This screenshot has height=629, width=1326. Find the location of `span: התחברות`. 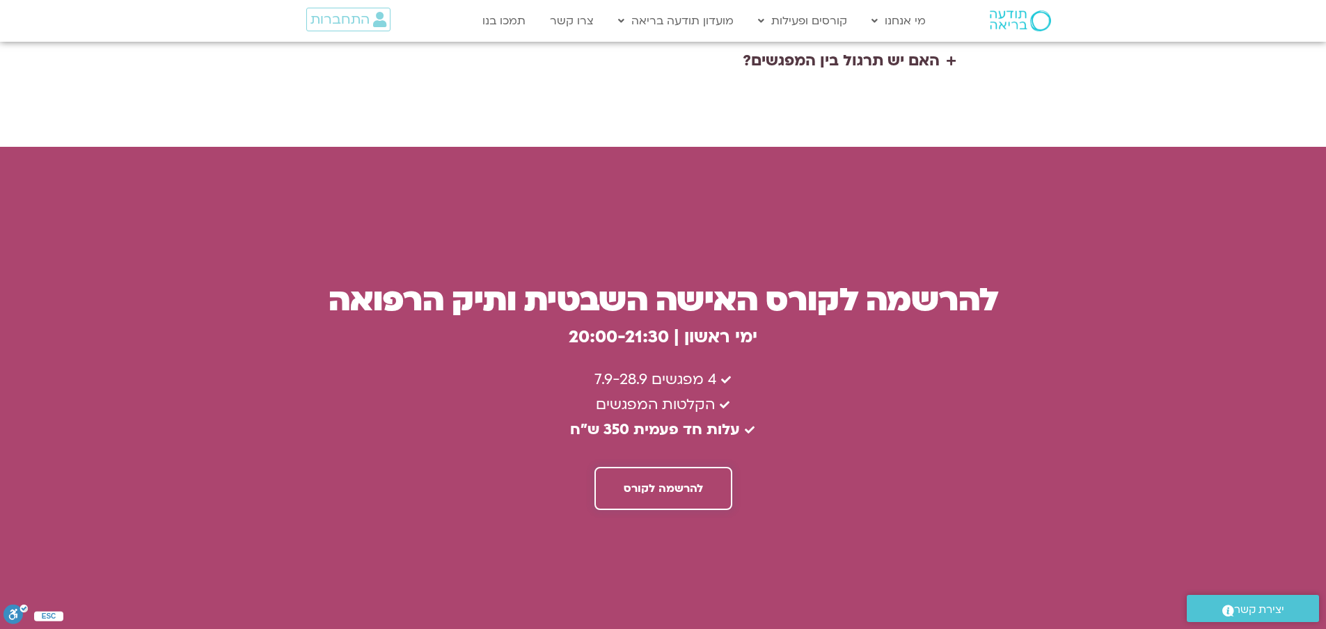

span: התחברות is located at coordinates (340, 19).